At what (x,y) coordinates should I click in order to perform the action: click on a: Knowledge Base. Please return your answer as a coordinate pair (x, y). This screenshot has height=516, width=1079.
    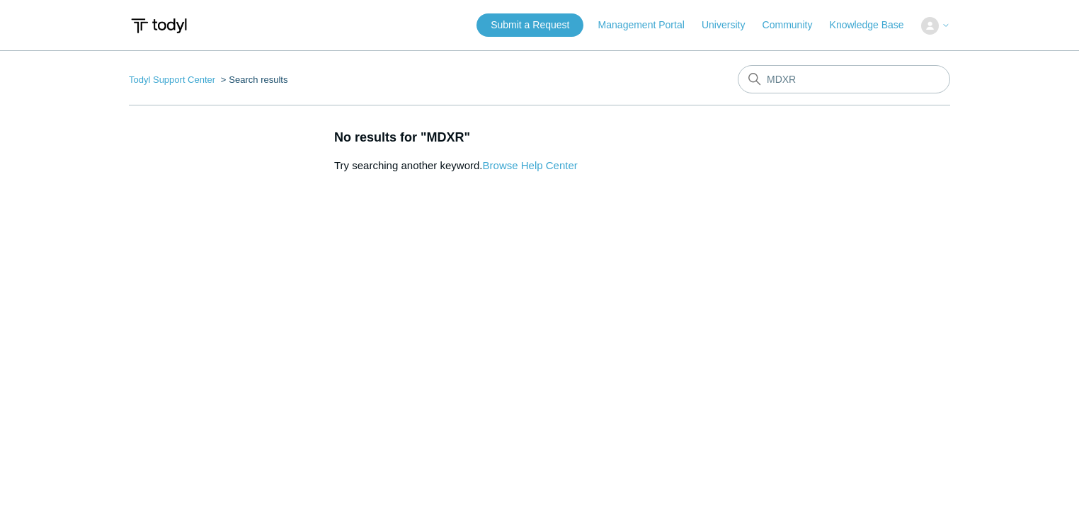
    Looking at the image, I should click on (873, 25).